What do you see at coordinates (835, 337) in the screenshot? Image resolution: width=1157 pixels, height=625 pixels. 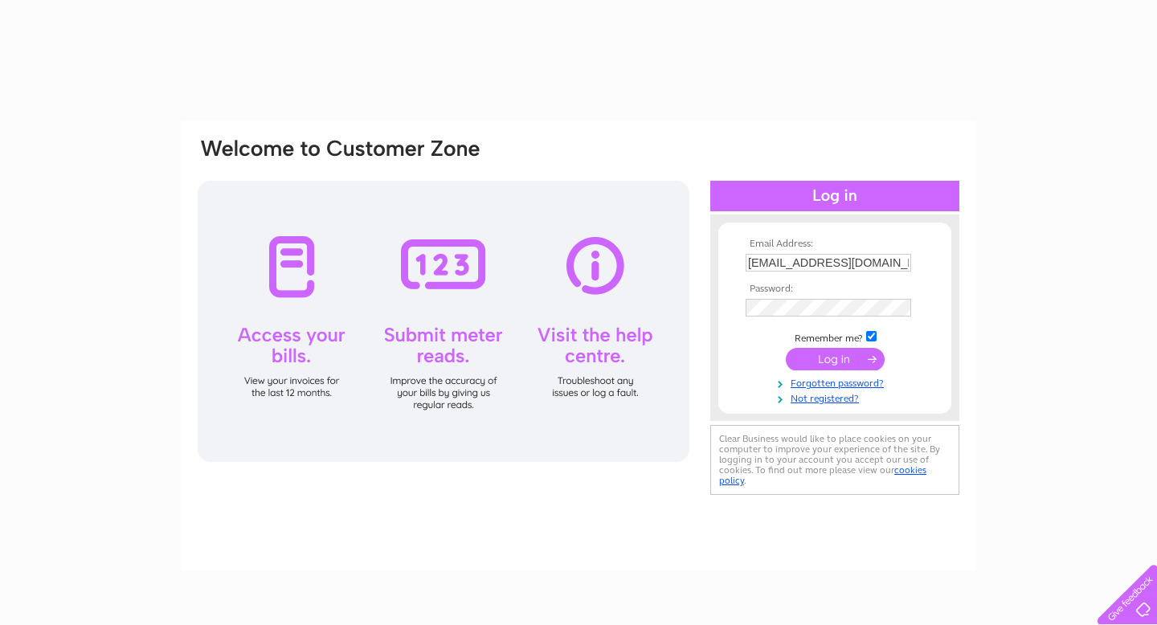 I see `td: Remember me?` at bounding box center [835, 337].